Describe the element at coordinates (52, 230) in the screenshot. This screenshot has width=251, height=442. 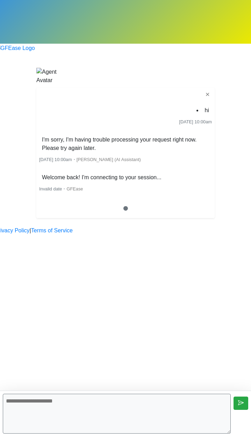
I see `a: Terms of Service` at that location.